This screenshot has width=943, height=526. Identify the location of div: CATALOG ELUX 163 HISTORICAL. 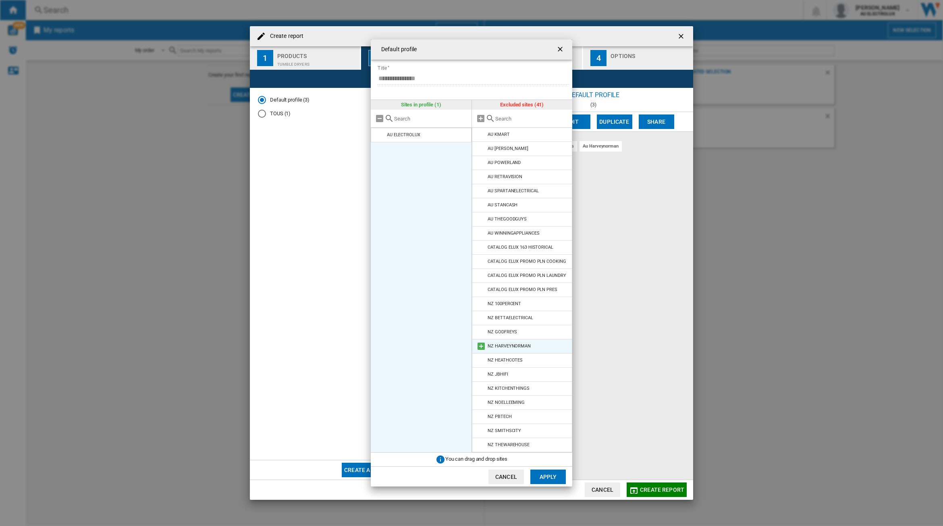
(520, 247).